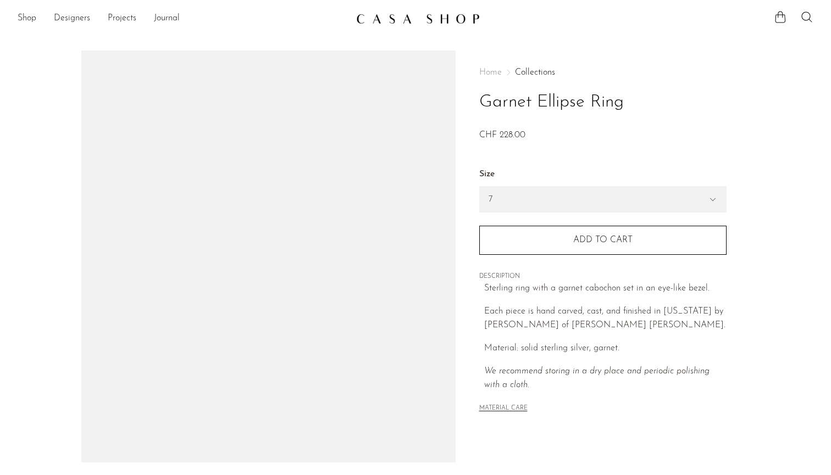  I want to click on nav: Desktop navigation, so click(182, 19).